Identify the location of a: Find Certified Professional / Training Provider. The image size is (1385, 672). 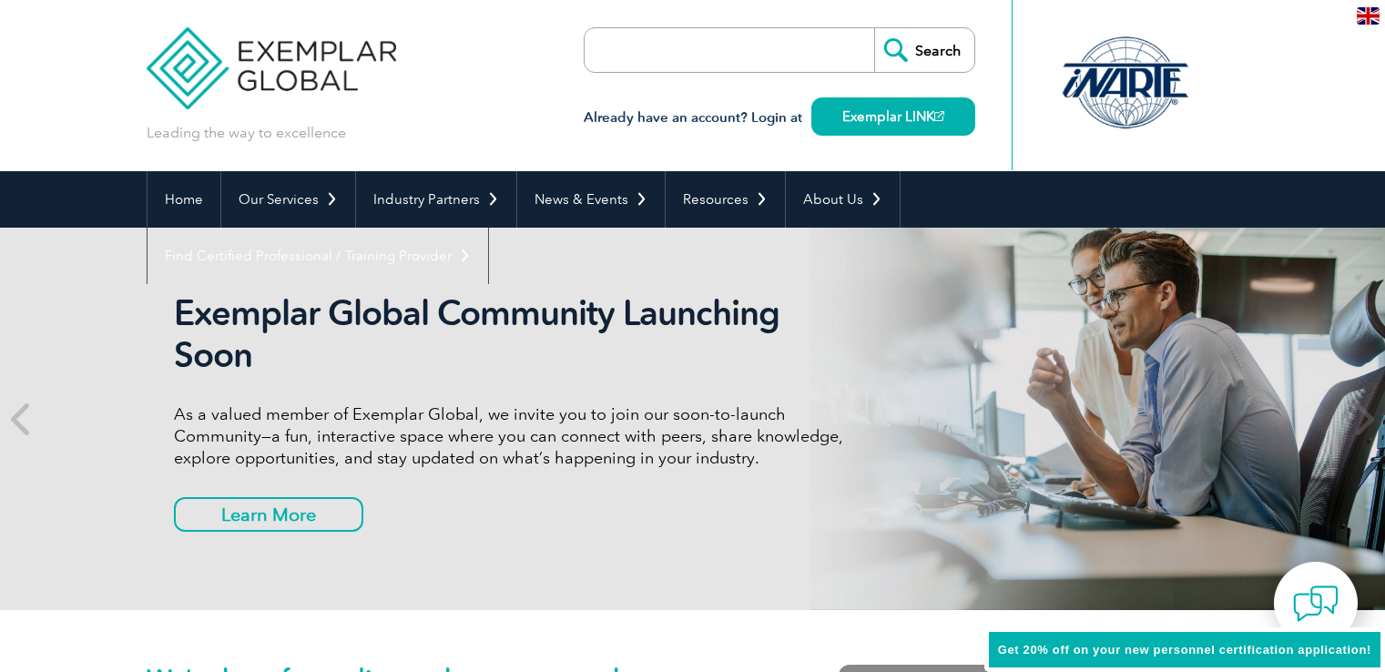
(318, 256).